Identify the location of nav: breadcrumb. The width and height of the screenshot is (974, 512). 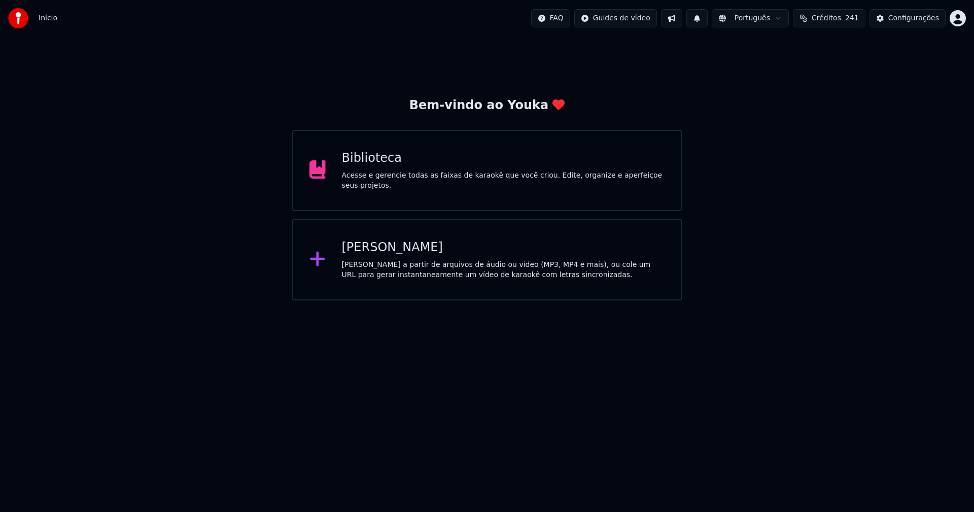
(48, 18).